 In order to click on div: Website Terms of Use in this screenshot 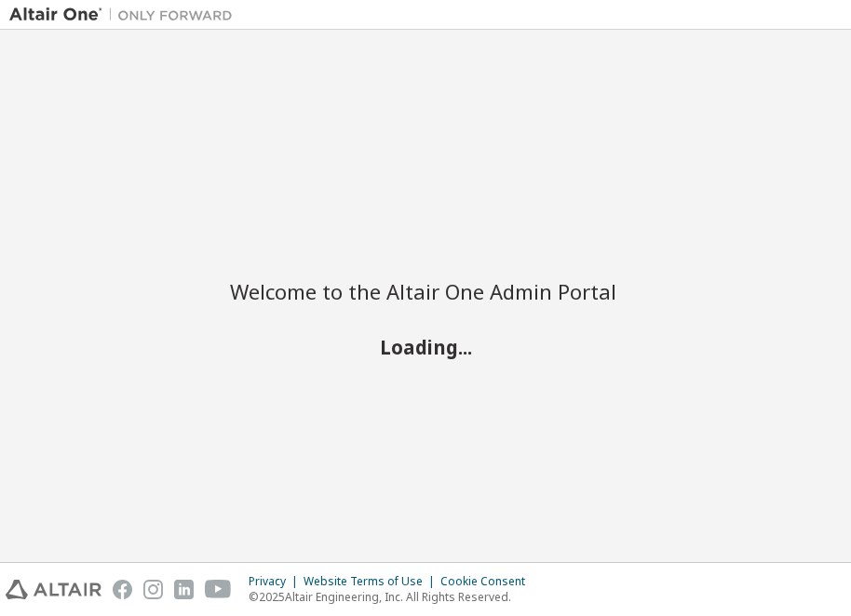, I will do `click(371, 582)`.